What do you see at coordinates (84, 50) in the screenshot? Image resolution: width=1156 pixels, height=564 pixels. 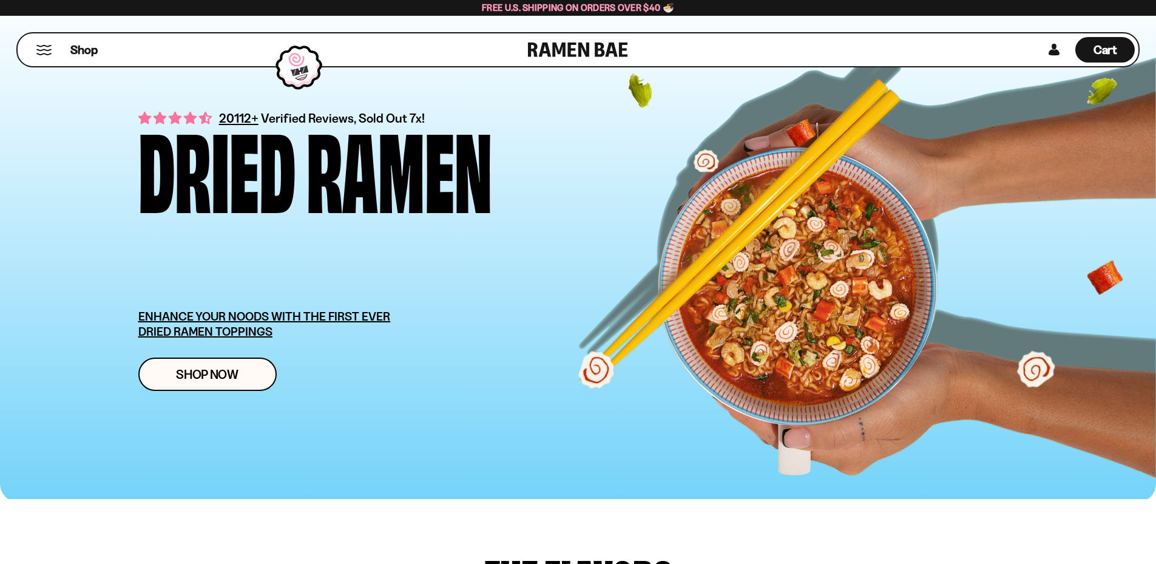 I see `span: Shop` at bounding box center [84, 50].